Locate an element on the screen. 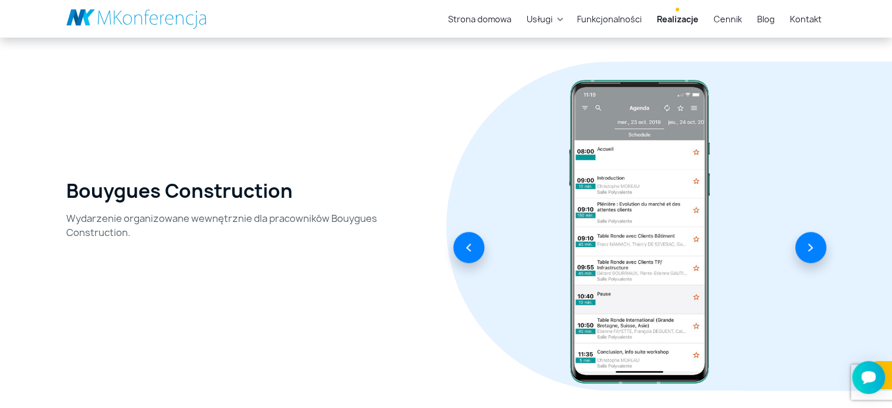 The height and width of the screenshot is (408, 892). a: Usługi is located at coordinates (540, 19).